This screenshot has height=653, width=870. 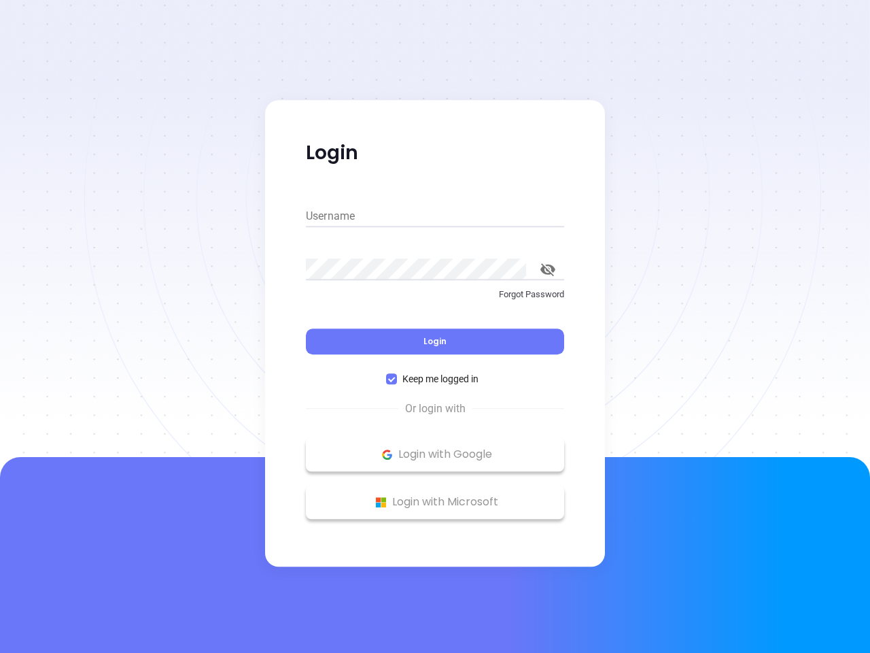 What do you see at coordinates (435, 341) in the screenshot?
I see `span: Login` at bounding box center [435, 341].